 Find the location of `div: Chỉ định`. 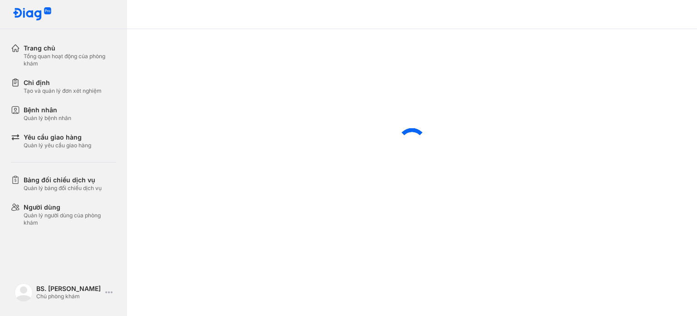

div: Chỉ định is located at coordinates (63, 83).